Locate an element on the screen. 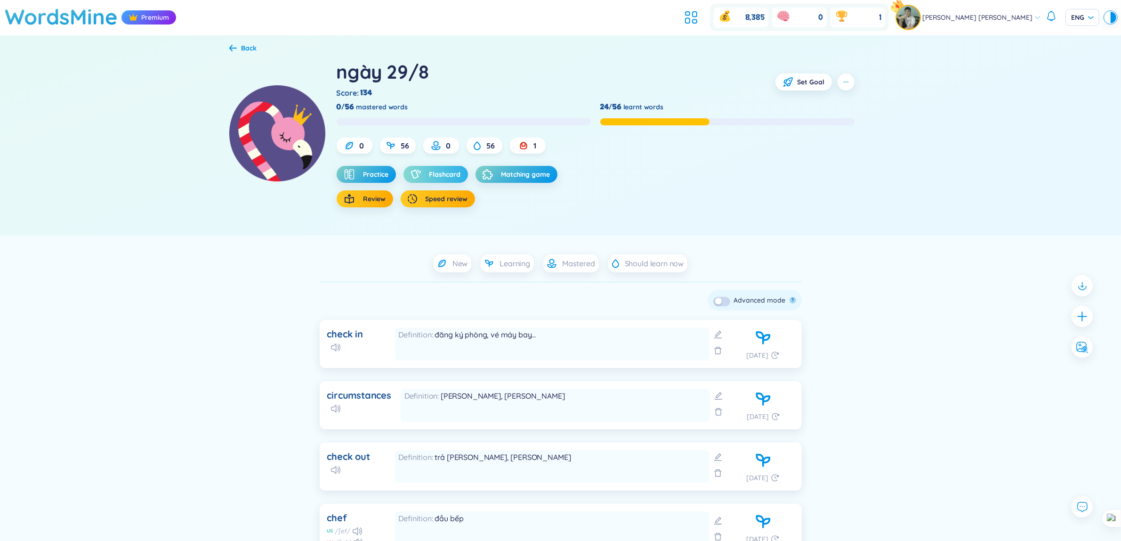 The width and height of the screenshot is (1121, 541). span: learnt words is located at coordinates (643, 107).